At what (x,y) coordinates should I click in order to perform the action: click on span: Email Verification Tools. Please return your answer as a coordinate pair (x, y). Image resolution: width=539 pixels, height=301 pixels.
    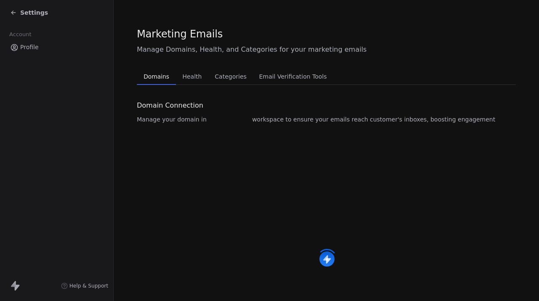
    Looking at the image, I should click on (292, 77).